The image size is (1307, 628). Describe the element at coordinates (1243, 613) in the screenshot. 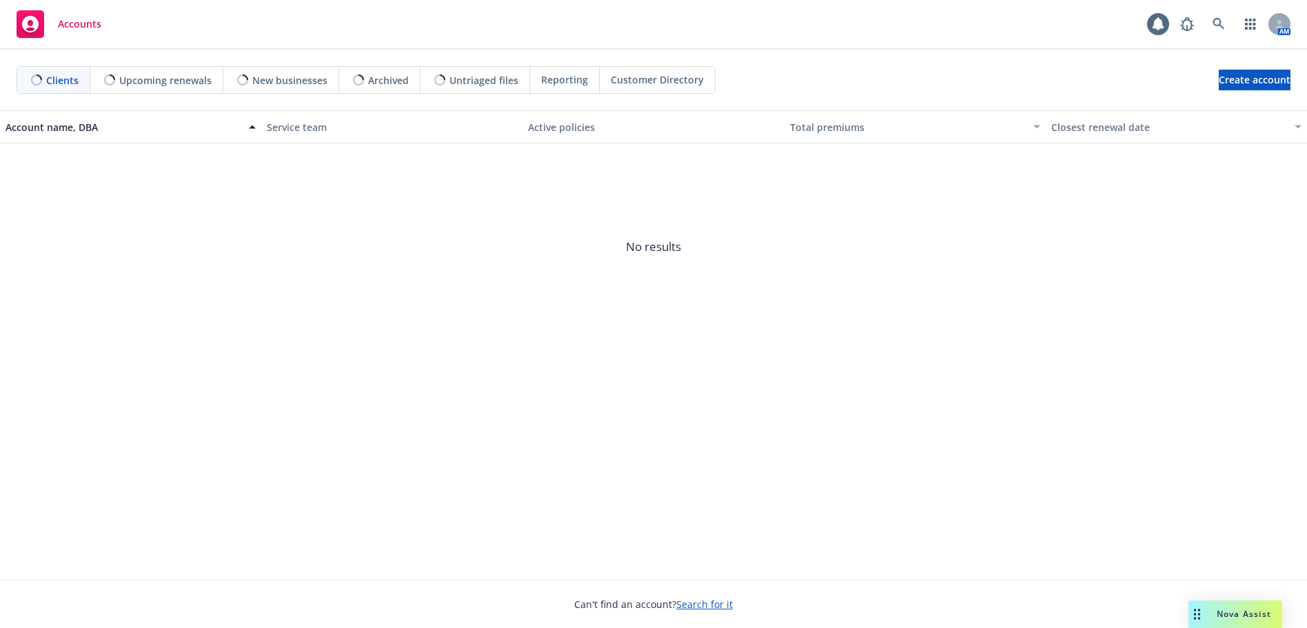

I see `span: Nova Assist` at that location.